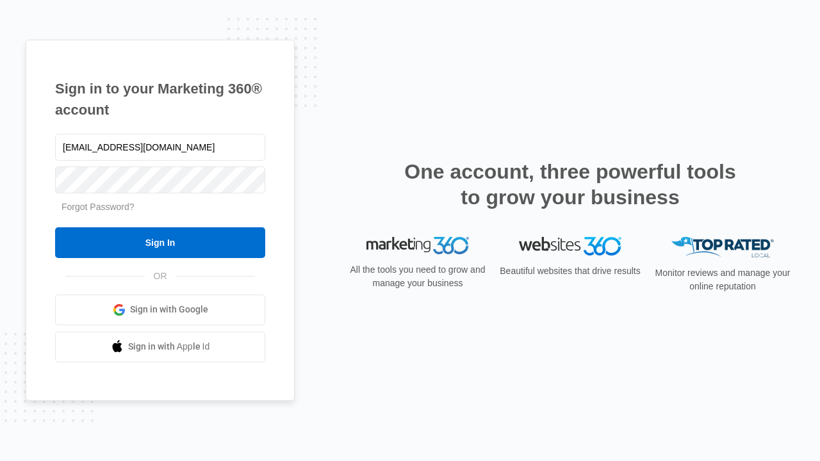 The width and height of the screenshot is (820, 461). What do you see at coordinates (570, 246) in the screenshot?
I see `img: Websites 360` at bounding box center [570, 246].